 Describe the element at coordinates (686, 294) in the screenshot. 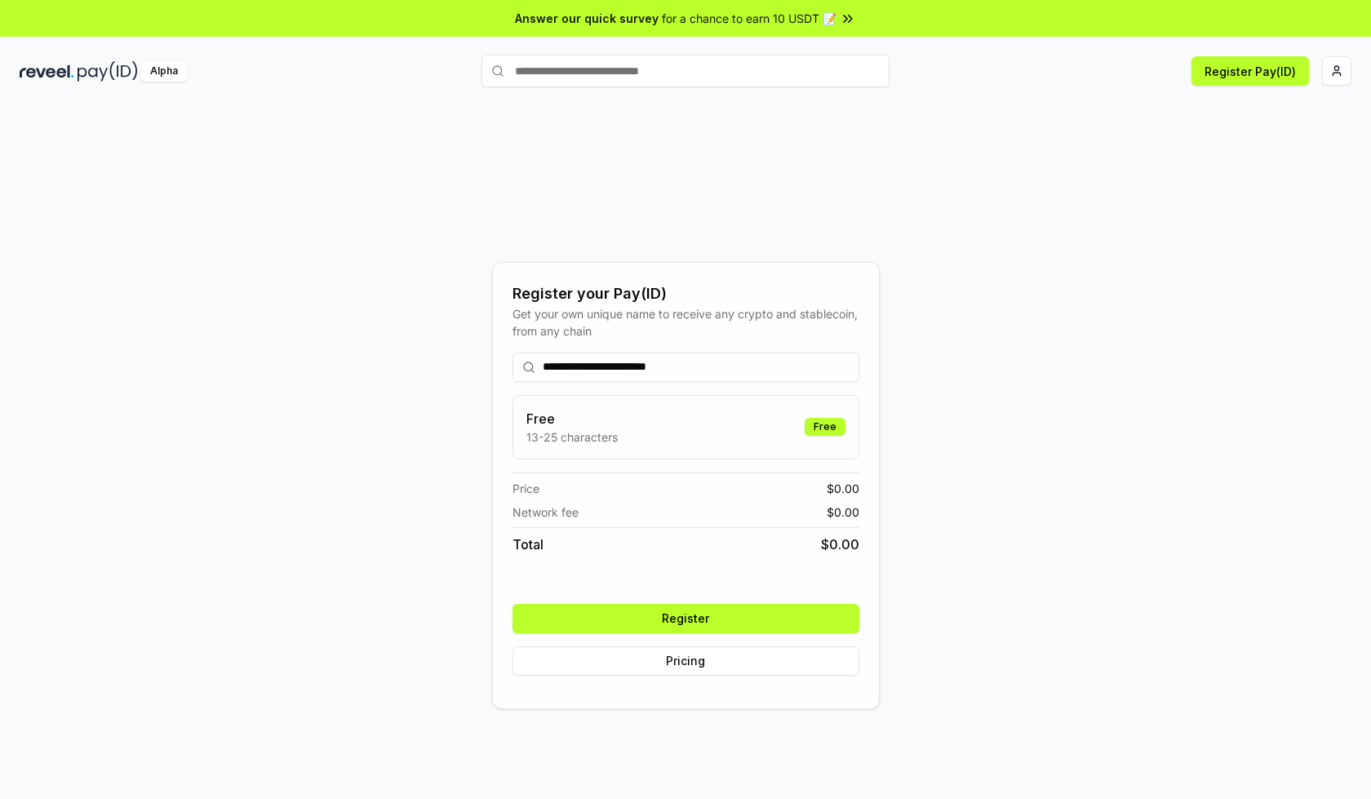

I see `div: Register your Pay(ID)` at that location.